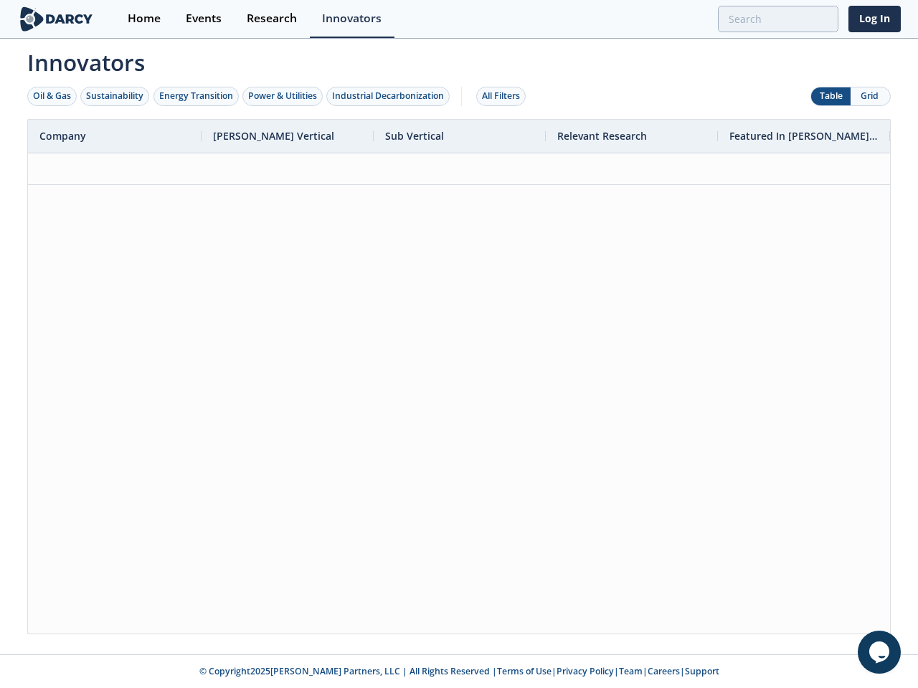 The height and width of the screenshot is (688, 918). What do you see at coordinates (459, 60) in the screenshot?
I see `span: Innovators` at bounding box center [459, 60].